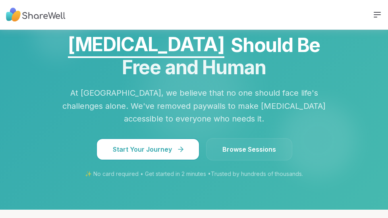  Describe the element at coordinates (36, 15) in the screenshot. I see `img: ShareWell Nav Logo` at that location.